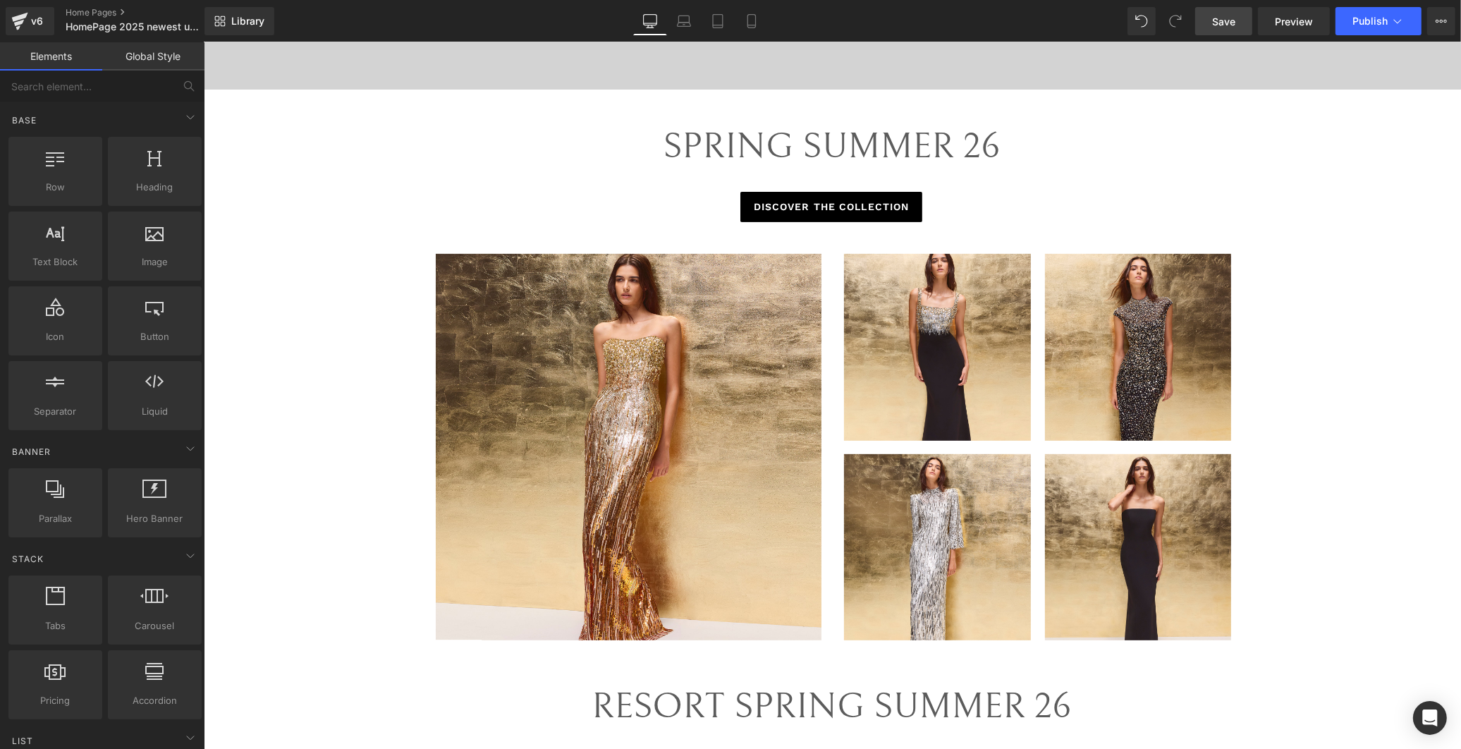 This screenshot has height=749, width=1461. What do you see at coordinates (650, 21) in the screenshot?
I see `a: Desktop` at bounding box center [650, 21].